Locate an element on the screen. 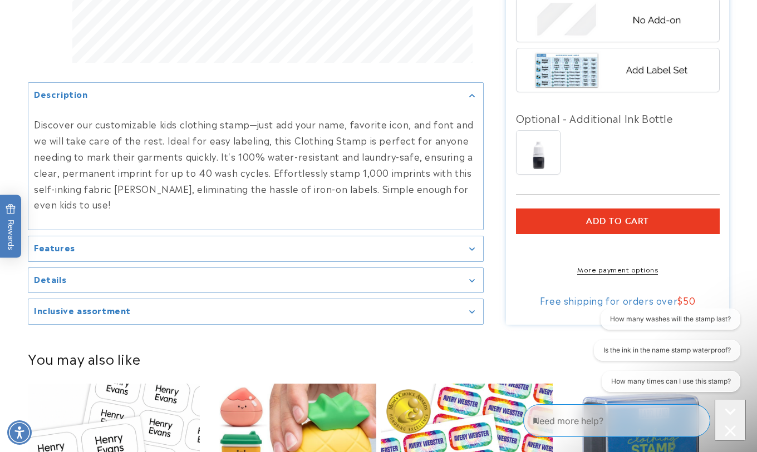 This screenshot has height=452, width=757. button: Is the ink in the name stamp waterproof? is located at coordinates (80, 42).